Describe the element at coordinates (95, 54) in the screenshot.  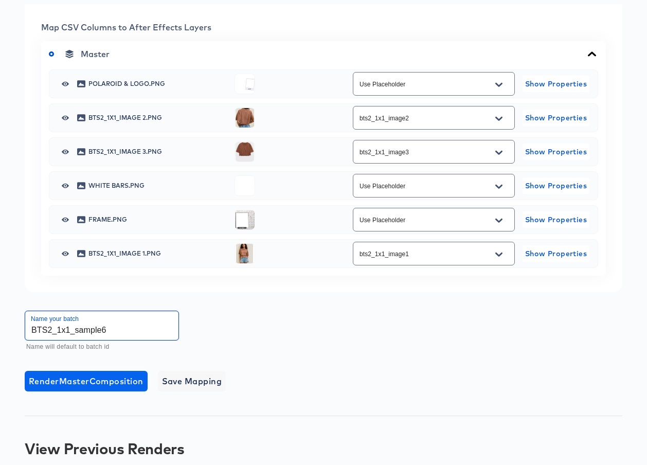
I see `span: Master` at that location.